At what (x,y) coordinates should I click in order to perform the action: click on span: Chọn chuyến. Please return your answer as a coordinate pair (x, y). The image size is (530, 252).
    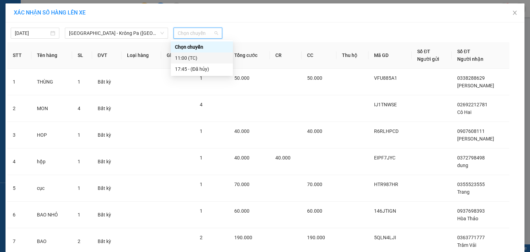
    Looking at the image, I should click on (198, 33).